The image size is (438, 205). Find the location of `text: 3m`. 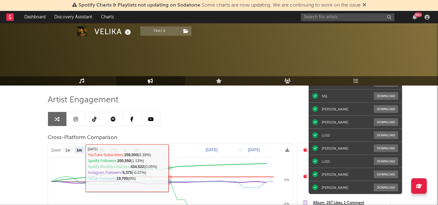

text: 3m is located at coordinates (90, 151).